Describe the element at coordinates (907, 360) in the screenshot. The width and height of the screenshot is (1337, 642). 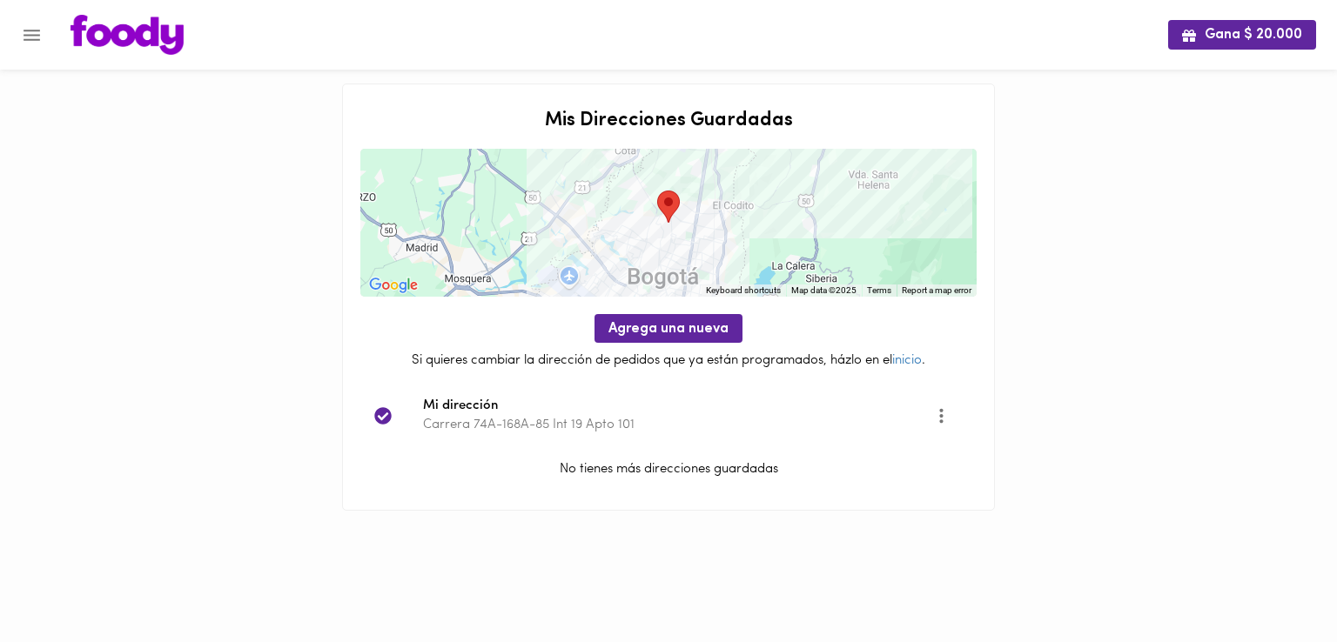
I see `a: inicio` at that location.